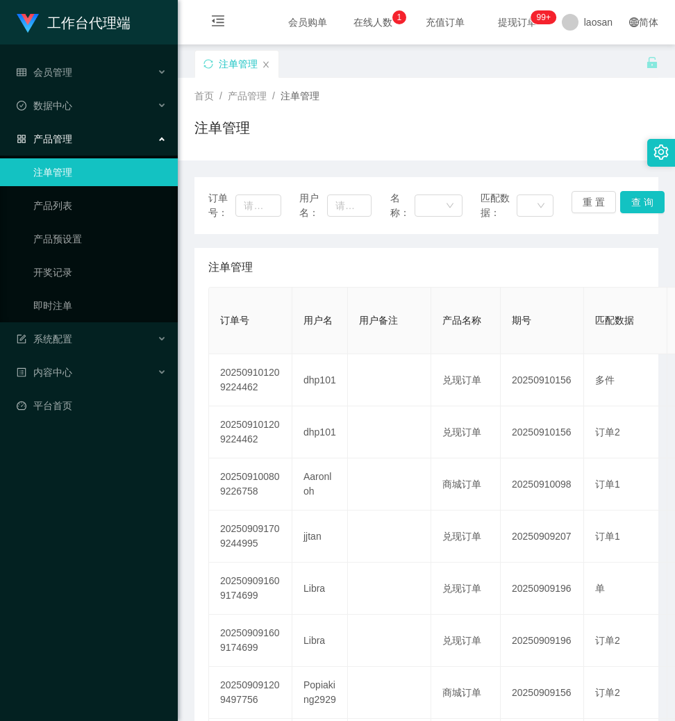  Describe the element at coordinates (379, 320) in the screenshot. I see `span: 用户备注` at that location.